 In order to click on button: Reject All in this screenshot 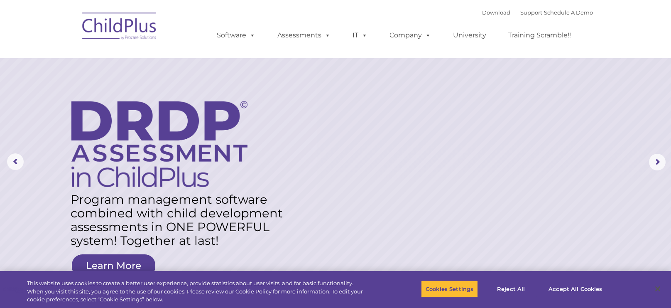, I will do `click(511, 289)`.